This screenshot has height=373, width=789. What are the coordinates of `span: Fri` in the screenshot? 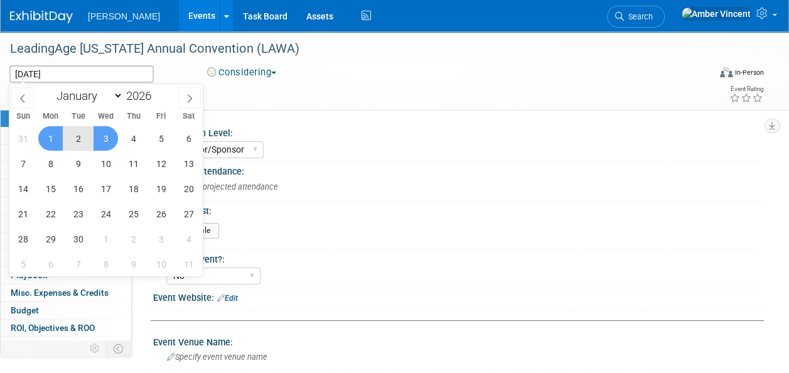 It's located at (161, 116).